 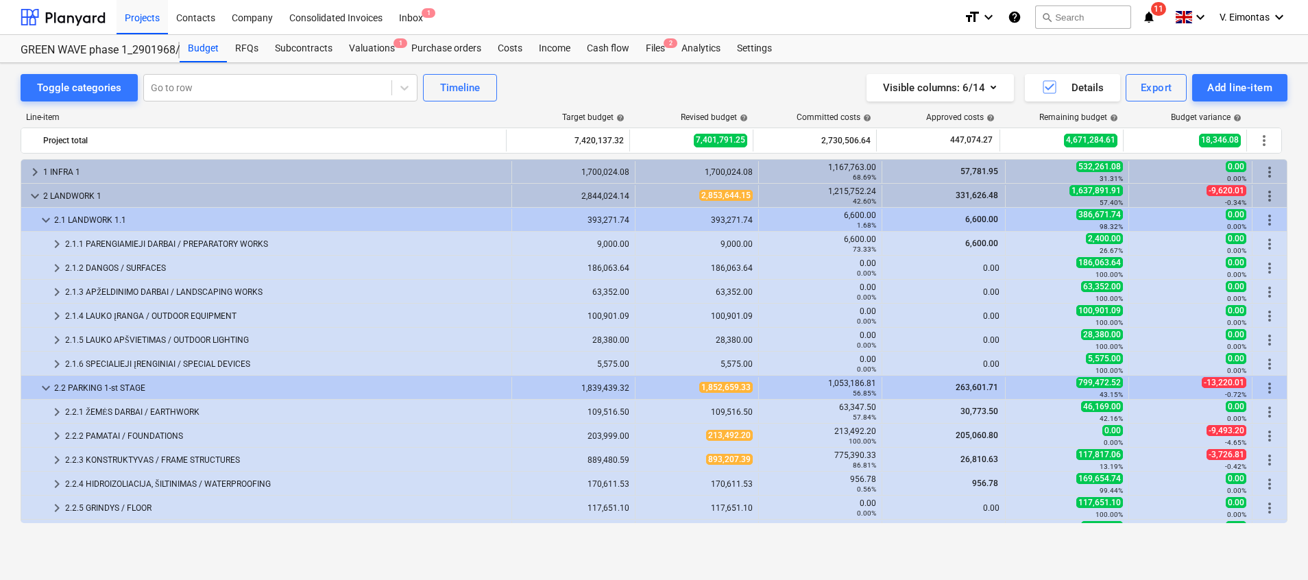 I want to click on div: 203,999.00, so click(x=573, y=436).